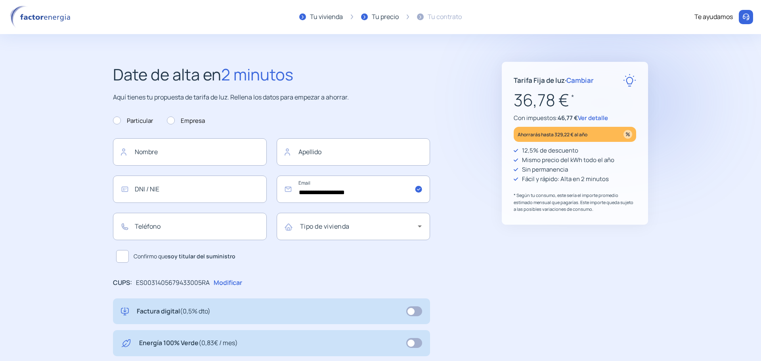 The width and height of the screenshot is (761, 361). Describe the element at coordinates (746, 17) in the screenshot. I see `img: llamar` at that location.